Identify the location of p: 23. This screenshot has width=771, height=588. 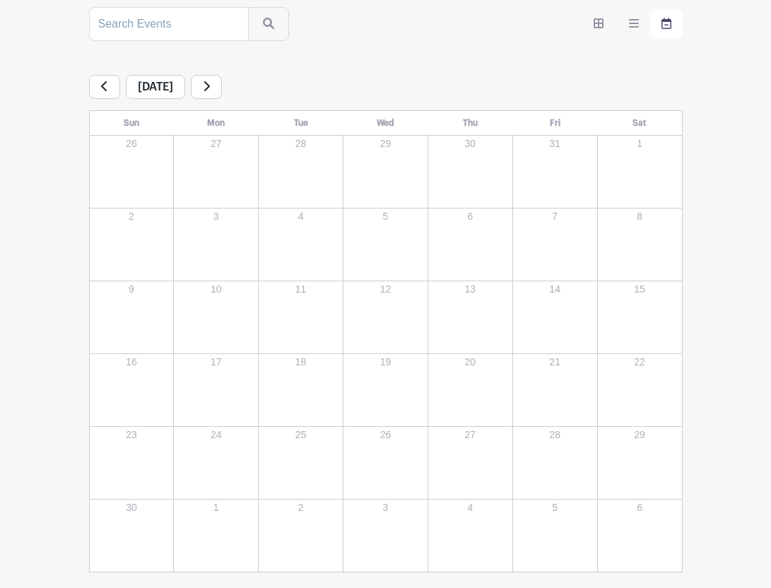
(131, 435).